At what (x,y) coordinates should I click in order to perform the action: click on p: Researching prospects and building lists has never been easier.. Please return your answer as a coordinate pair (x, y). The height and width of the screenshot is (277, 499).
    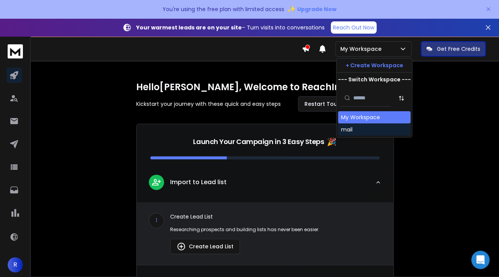
    Looking at the image, I should click on (276, 229).